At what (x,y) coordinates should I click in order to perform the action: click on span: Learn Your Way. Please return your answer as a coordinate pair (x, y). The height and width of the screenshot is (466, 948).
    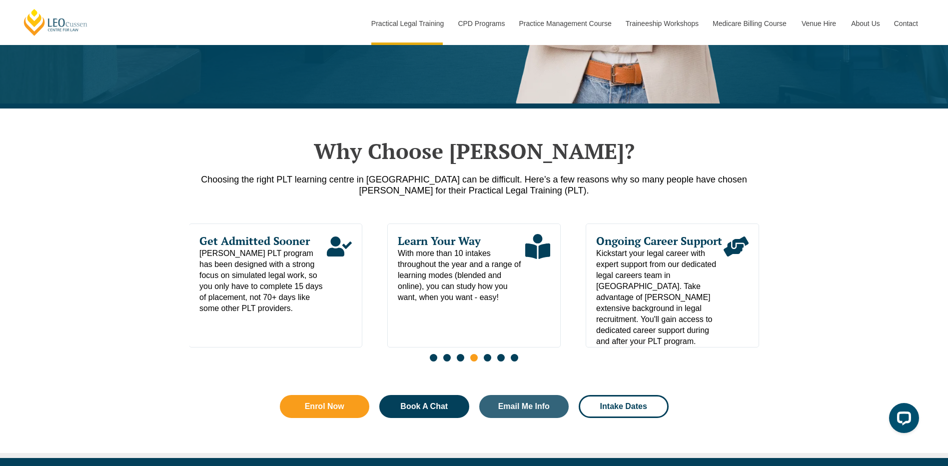
    Looking at the image, I should click on (461, 241).